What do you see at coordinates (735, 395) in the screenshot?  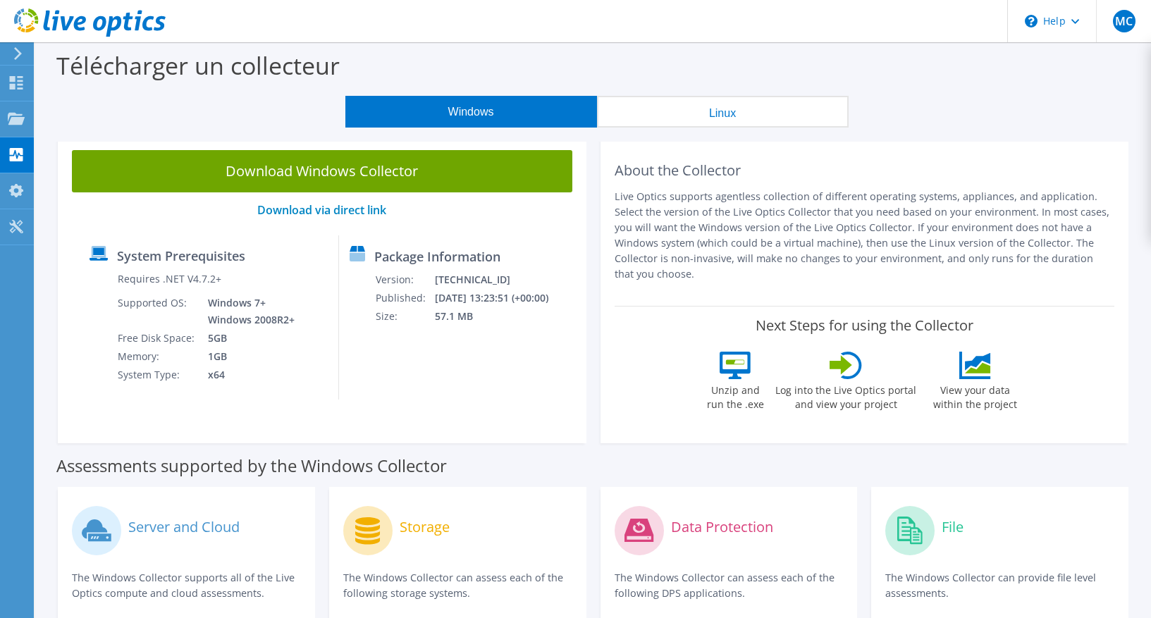 I see `label: Unzip and run the .exe` at bounding box center [735, 395].